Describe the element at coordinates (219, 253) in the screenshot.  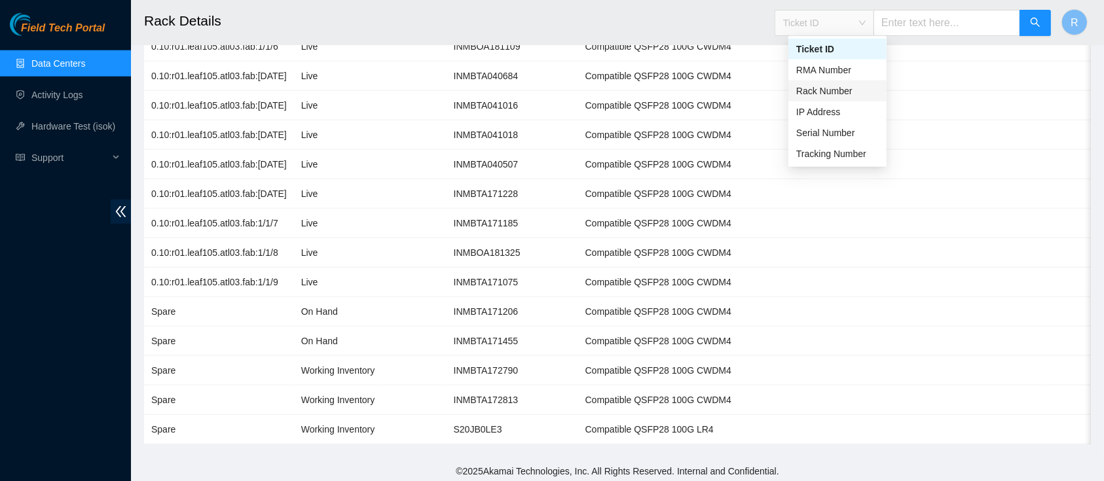
I see `td: 0.10:r01.leaf105.atl03.fab:1/1/8` at that location.